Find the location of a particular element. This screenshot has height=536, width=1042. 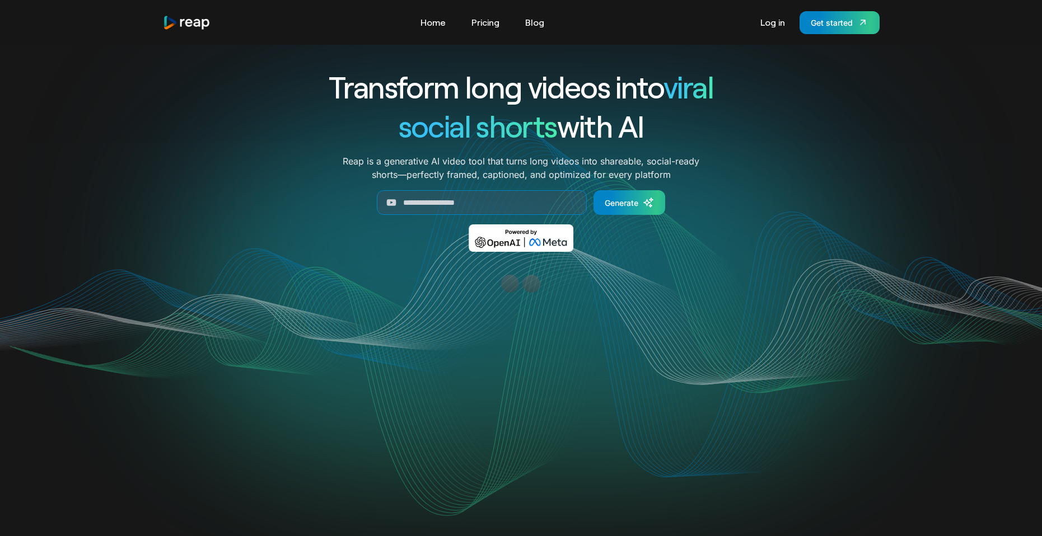

span: viral is located at coordinates (688, 86).